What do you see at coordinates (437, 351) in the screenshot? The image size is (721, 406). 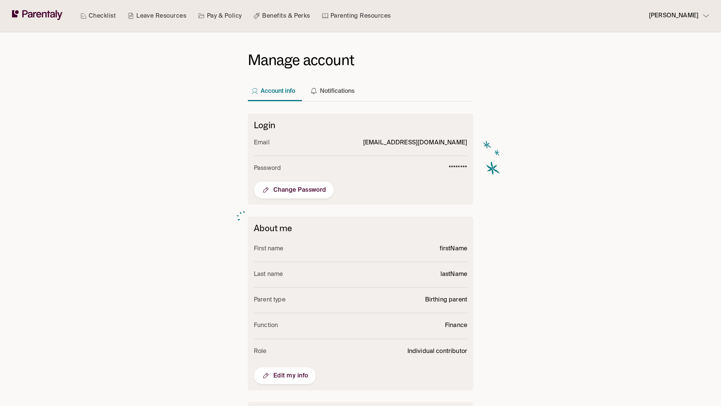 I see `p: Individual contributor` at bounding box center [437, 351].